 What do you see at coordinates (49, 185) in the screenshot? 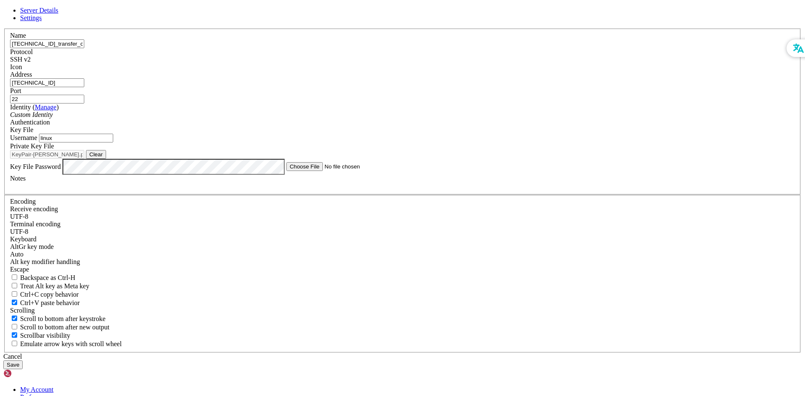
I see `span: Tips for getting started:` at bounding box center [49, 185].